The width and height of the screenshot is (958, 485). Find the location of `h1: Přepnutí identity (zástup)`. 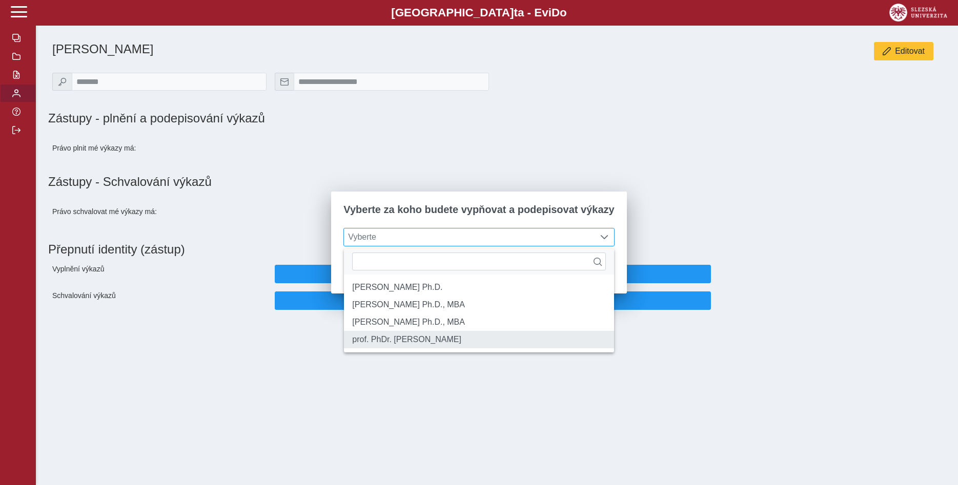

h1: Přepnutí identity (zástup) is located at coordinates (493, 250).